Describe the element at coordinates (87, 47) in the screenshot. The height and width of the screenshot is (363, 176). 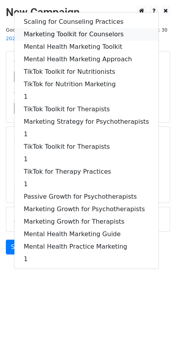
I see `a: Mental Health Marketing Toolkit` at that location.